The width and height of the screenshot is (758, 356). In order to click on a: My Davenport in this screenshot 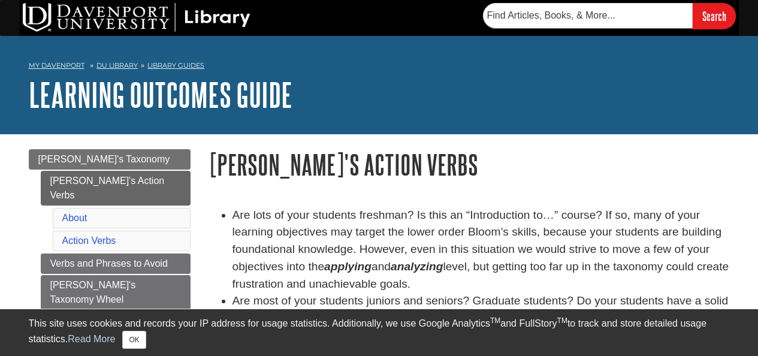, I will do `click(56, 65)`.